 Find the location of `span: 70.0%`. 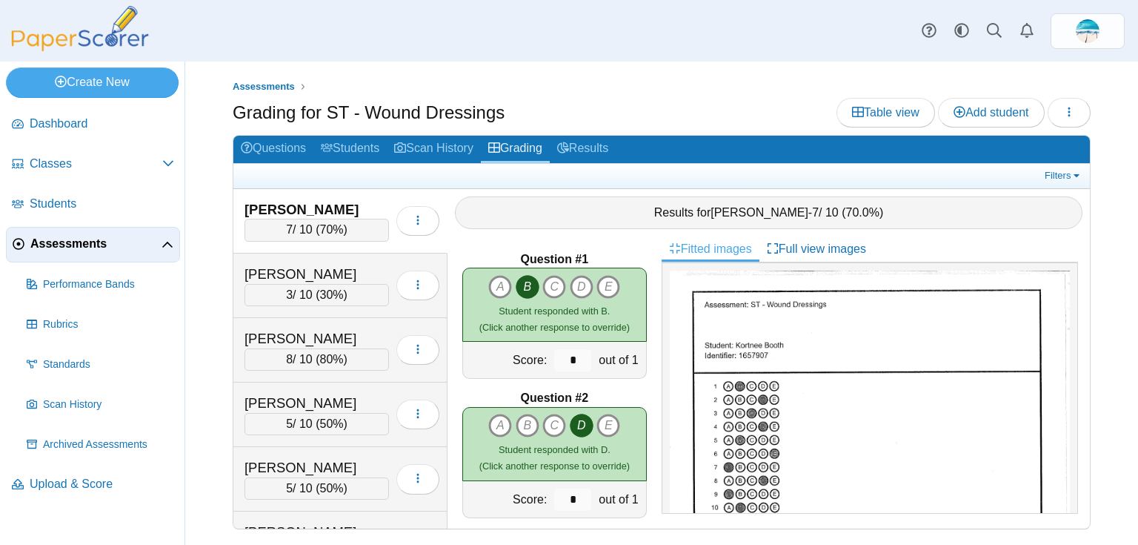

span: 70.0% is located at coordinates (862, 212).